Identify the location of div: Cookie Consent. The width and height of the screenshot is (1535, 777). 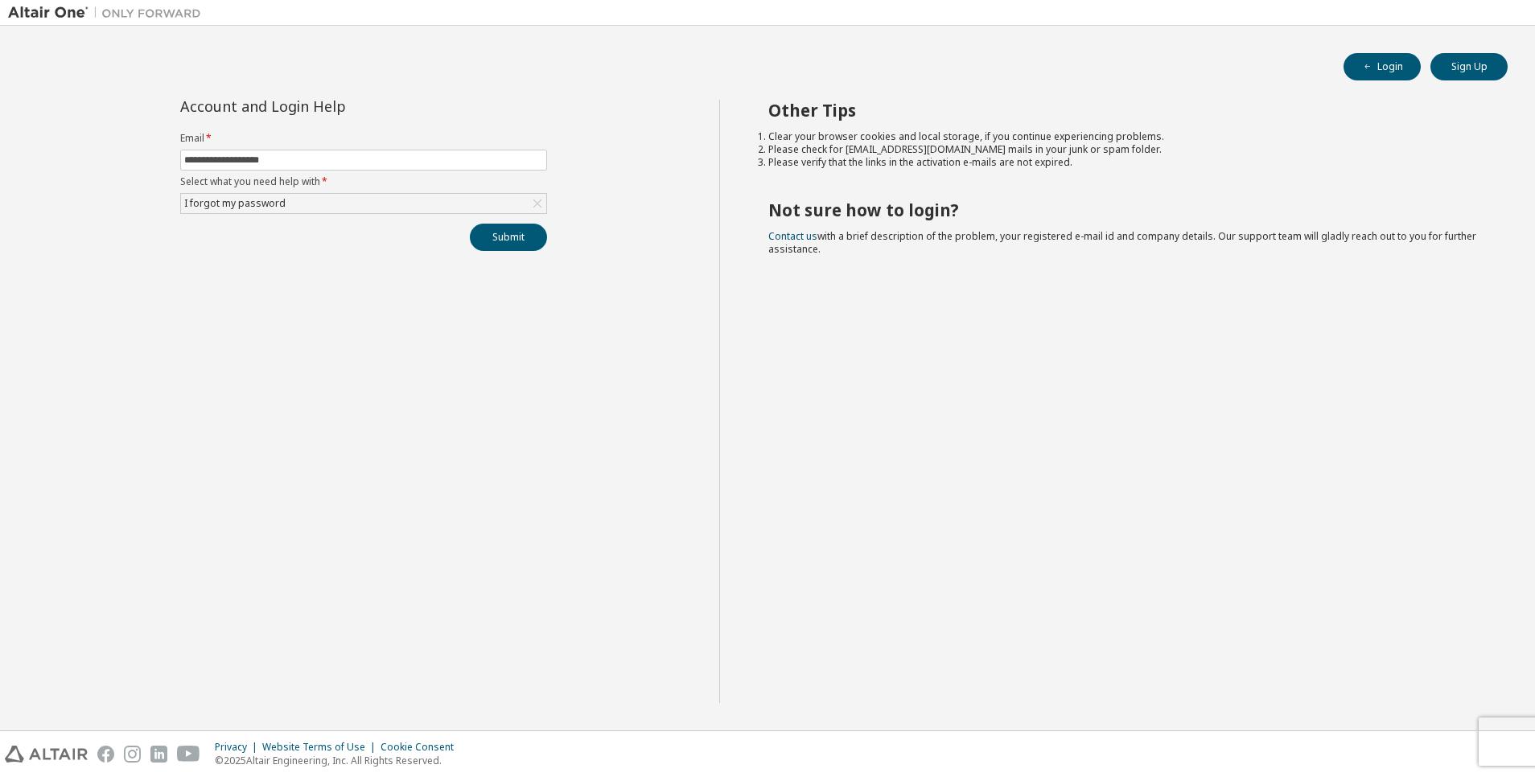
(421, 747).